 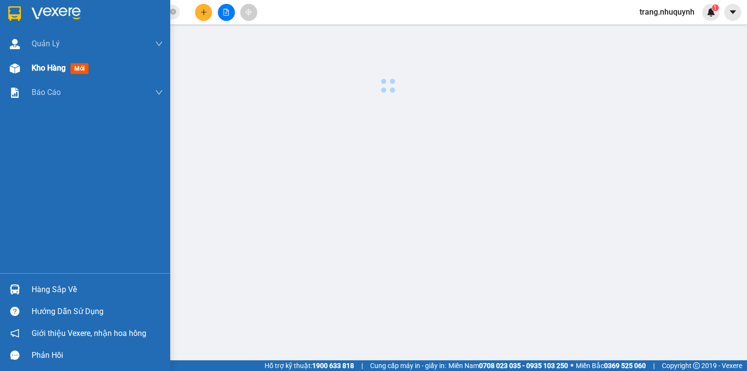 I want to click on button: aim, so click(x=249, y=12).